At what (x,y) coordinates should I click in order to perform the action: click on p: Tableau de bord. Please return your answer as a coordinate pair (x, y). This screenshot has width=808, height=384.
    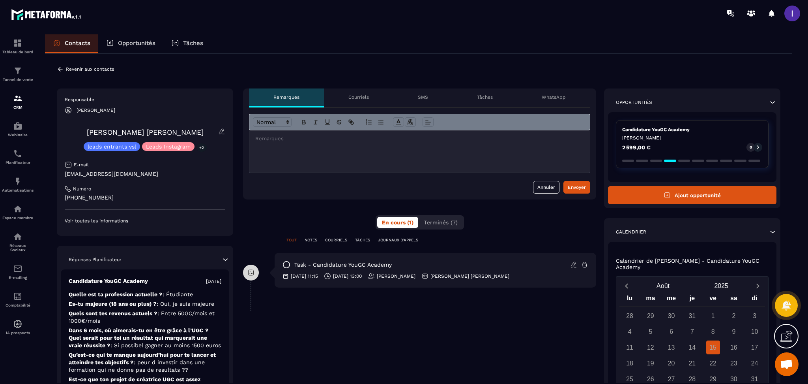
    Looking at the image, I should click on (18, 52).